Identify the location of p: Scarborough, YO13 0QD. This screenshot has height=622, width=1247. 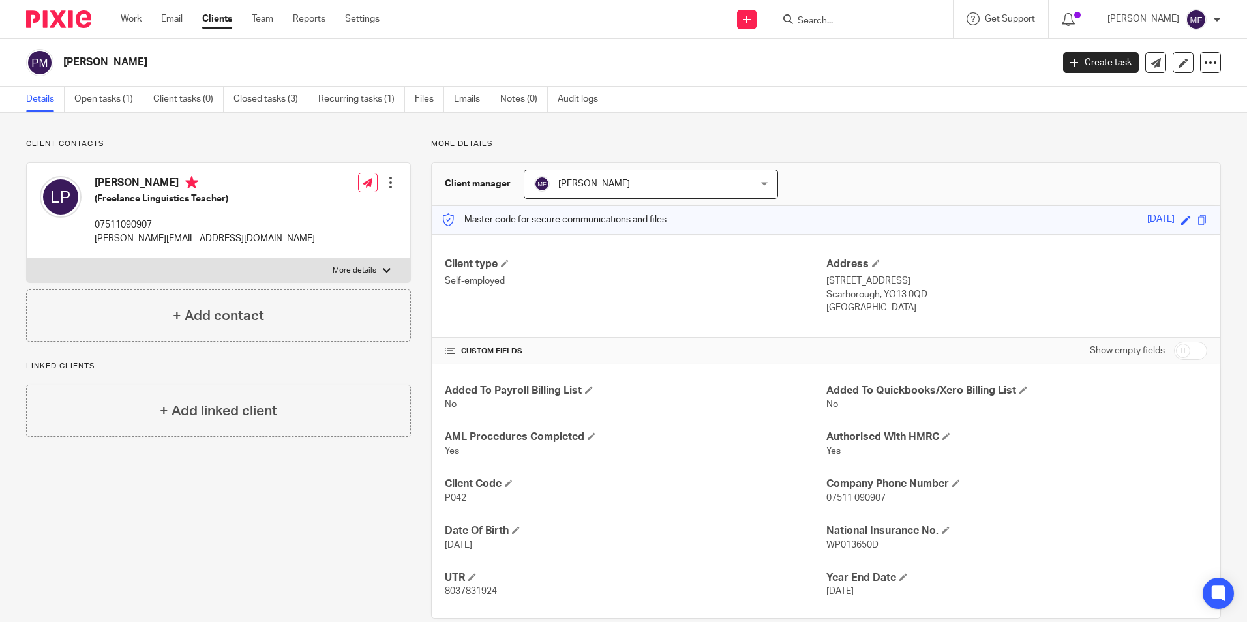
(1017, 295).